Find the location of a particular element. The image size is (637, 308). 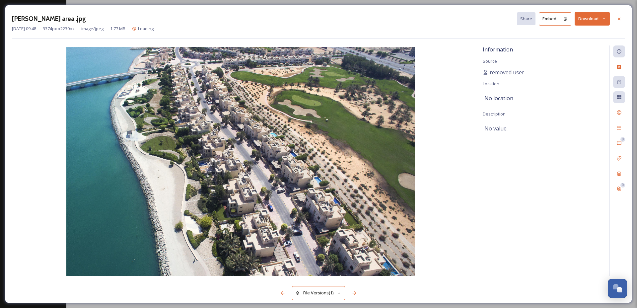

span: image/jpeg is located at coordinates (92, 29).